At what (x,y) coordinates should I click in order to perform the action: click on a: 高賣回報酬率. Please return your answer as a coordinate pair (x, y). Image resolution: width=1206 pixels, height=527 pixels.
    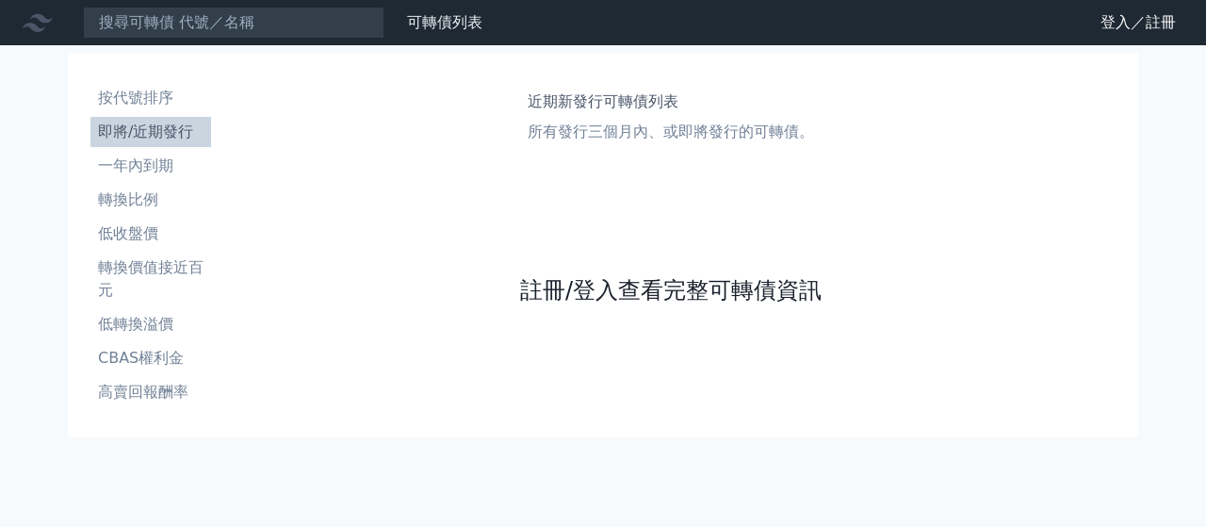
    Looking at the image, I should click on (151, 392).